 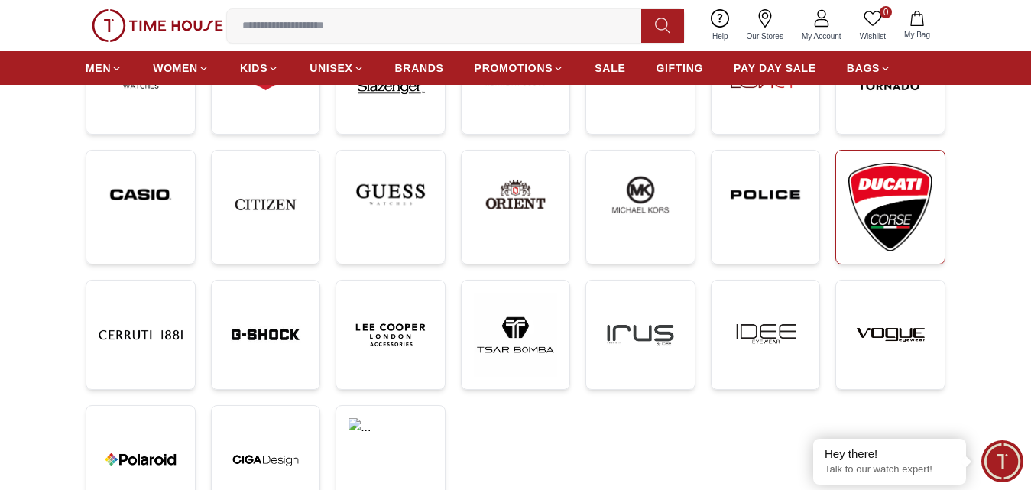 What do you see at coordinates (419, 68) in the screenshot?
I see `a: BRANDS` at bounding box center [419, 68].